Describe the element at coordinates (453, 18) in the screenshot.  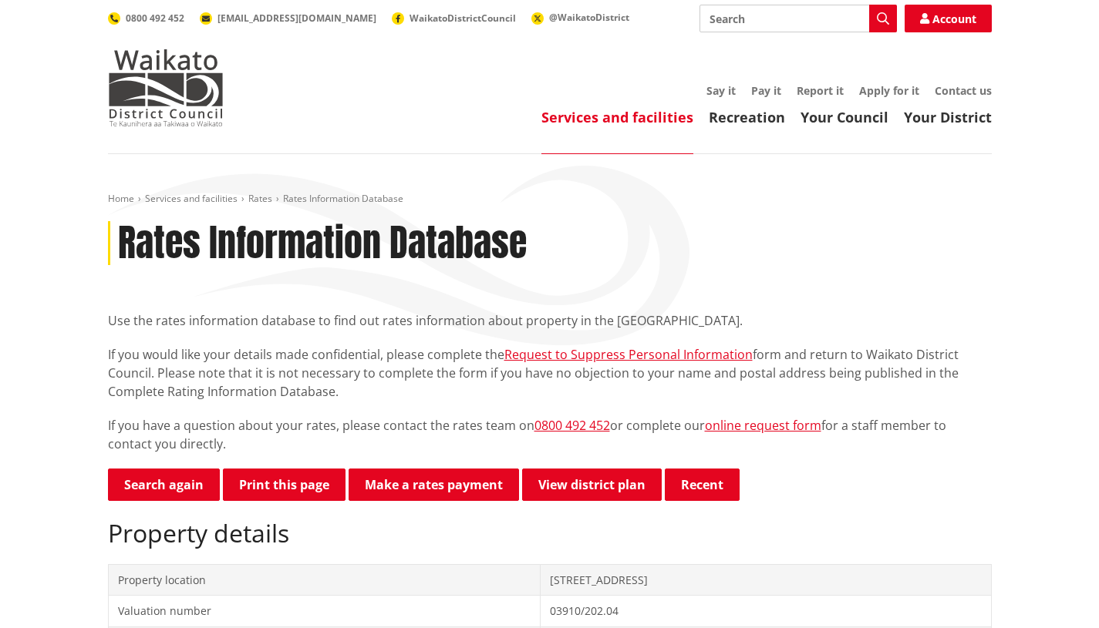
I see `a: WaikatoDistrictCouncil` at that location.